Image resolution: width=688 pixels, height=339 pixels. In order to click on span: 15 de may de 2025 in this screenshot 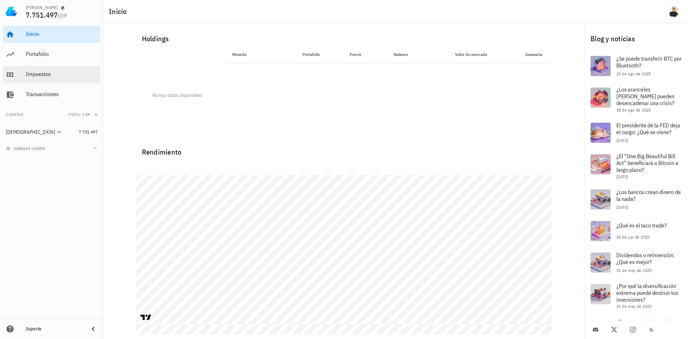, I will do `click(634, 306)`.